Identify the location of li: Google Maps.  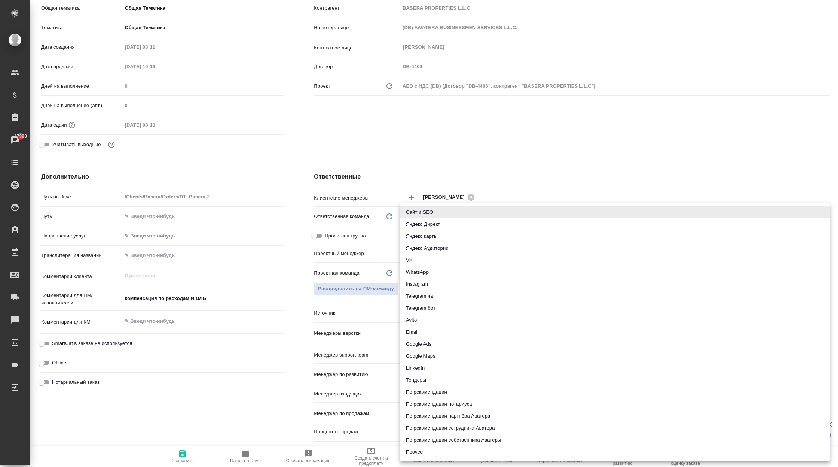
(615, 356).